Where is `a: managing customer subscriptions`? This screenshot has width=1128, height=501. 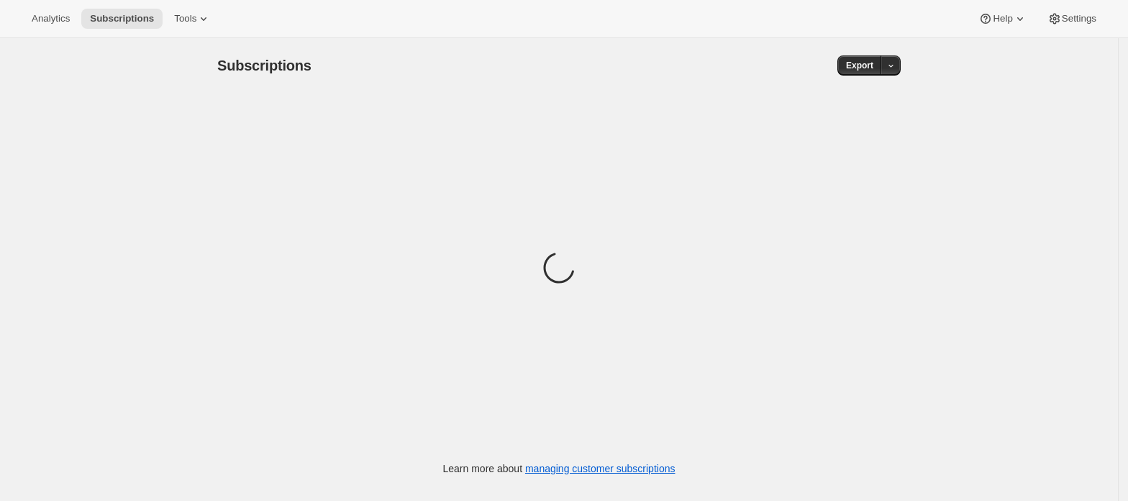
a: managing customer subscriptions is located at coordinates (600, 468).